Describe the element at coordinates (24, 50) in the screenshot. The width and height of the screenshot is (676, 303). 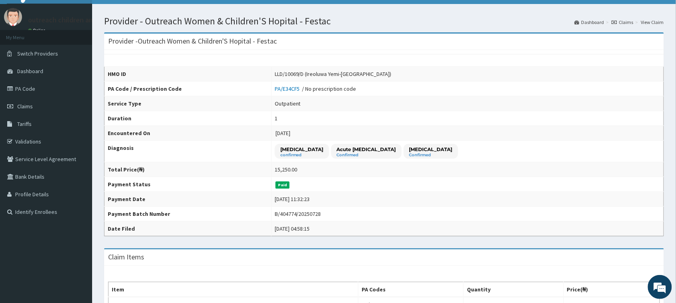
I see `img: d_794563401_company_1708531726252_794563401` at that location.